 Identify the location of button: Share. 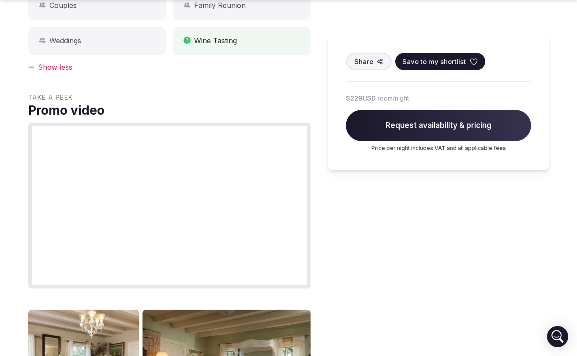
(369, 61).